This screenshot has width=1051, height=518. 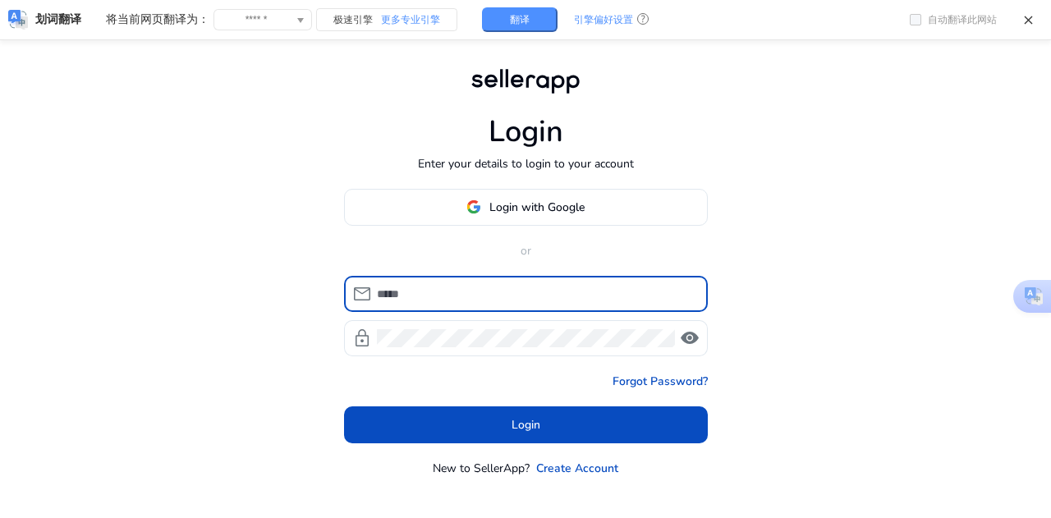 I want to click on img: google-logo.svg, so click(x=474, y=207).